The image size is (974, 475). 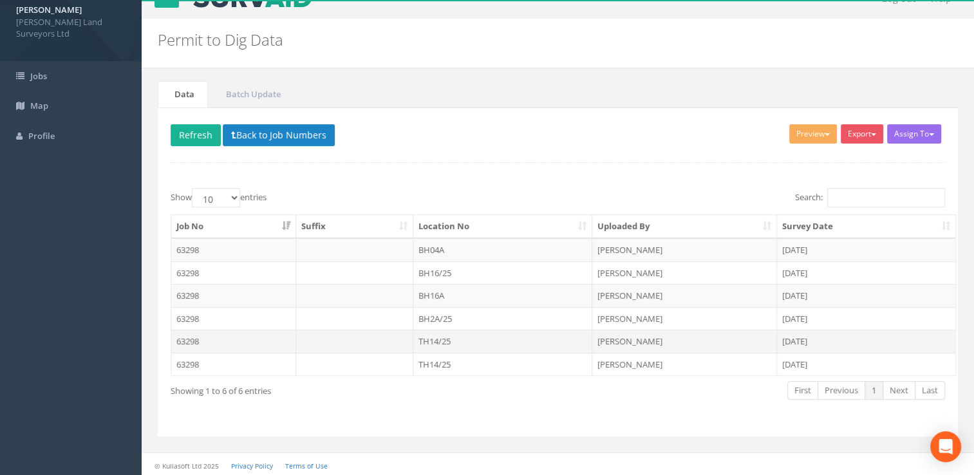 What do you see at coordinates (307, 466) in the screenshot?
I see `a: Terms of Use` at bounding box center [307, 466].